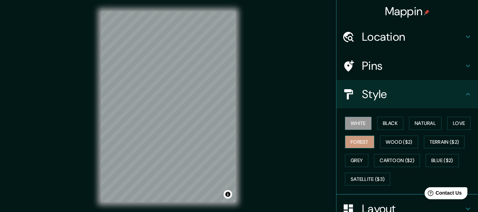  Describe the element at coordinates (367, 179) in the screenshot. I see `button: Satellite ($3)` at that location.